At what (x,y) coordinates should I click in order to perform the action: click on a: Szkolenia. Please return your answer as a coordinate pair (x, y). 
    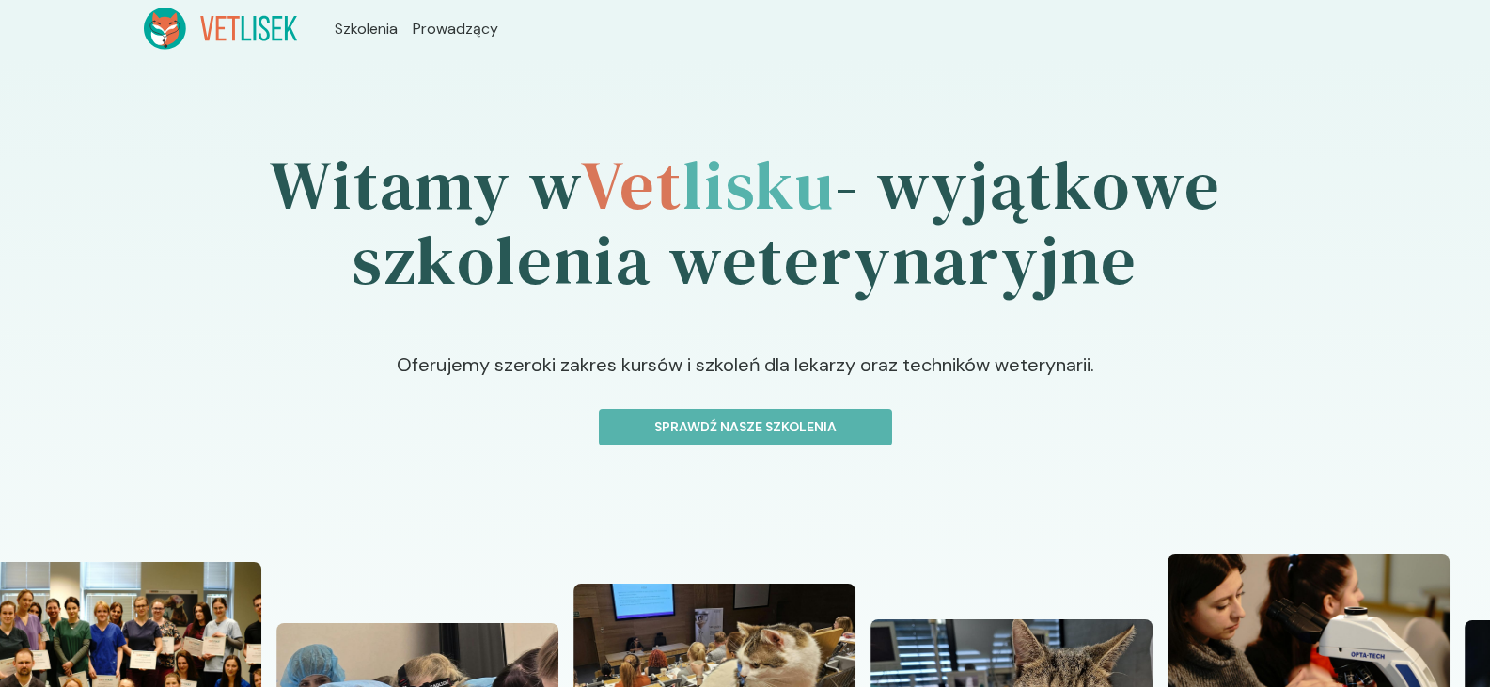
    Looking at the image, I should click on (366, 29).